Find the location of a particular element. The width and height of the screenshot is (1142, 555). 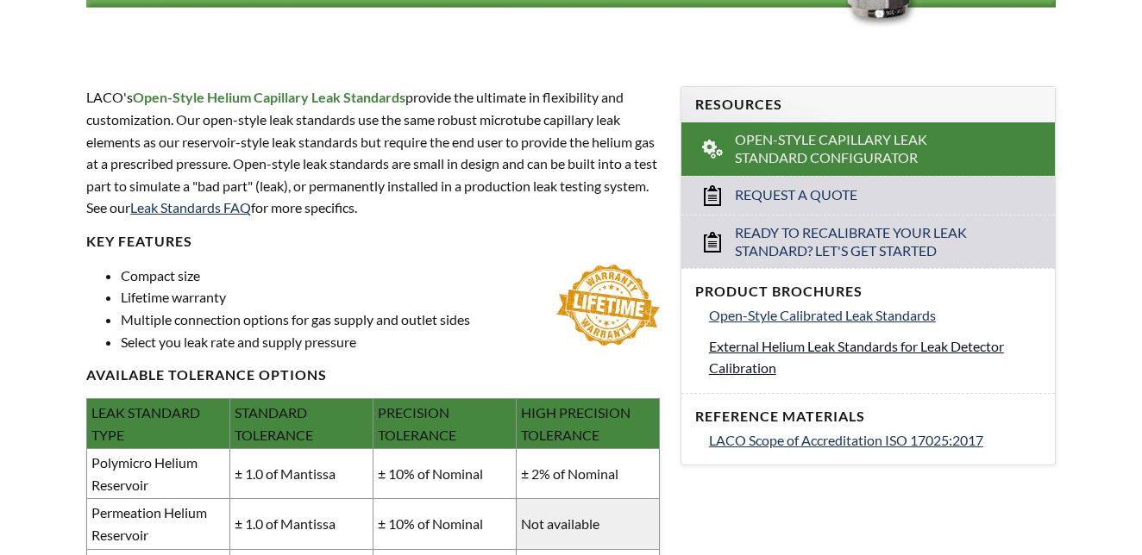

strong: Open-Style Helium Capillary Leak Standards is located at coordinates (269, 97).